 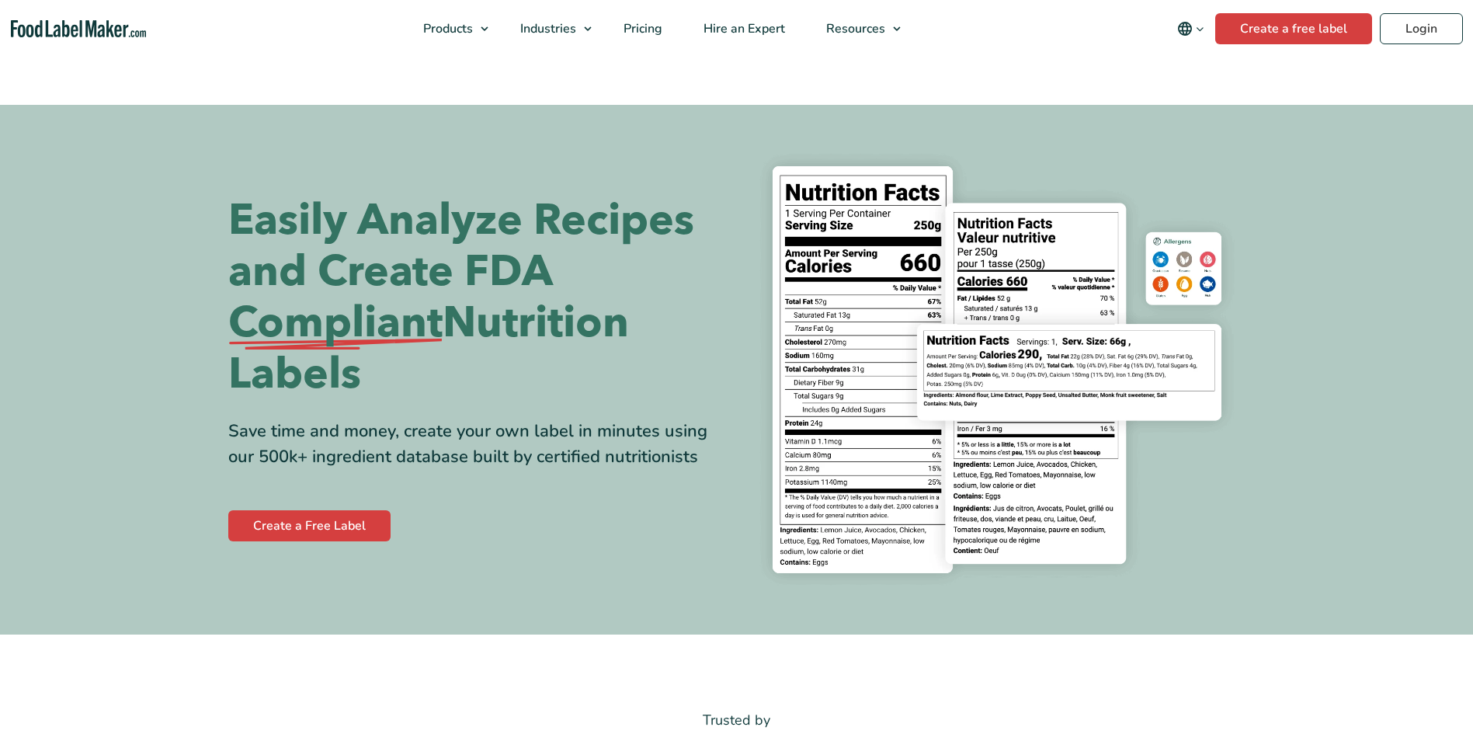 What do you see at coordinates (477, 297) in the screenshot?
I see `h1: Easily Analyze Recipes and Create FDA Nutrition Labels` at bounding box center [477, 297].